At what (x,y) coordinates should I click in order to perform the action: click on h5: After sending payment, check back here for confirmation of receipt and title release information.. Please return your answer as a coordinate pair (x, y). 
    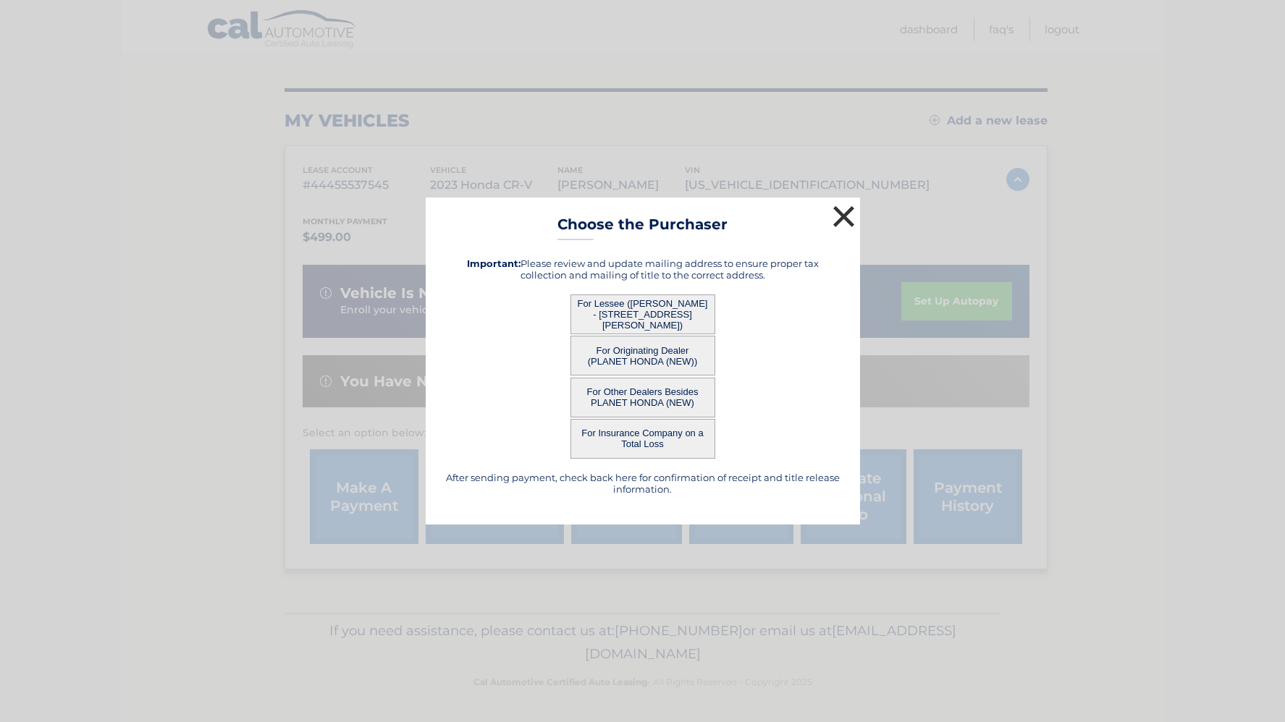
    Looking at the image, I should click on (643, 484).